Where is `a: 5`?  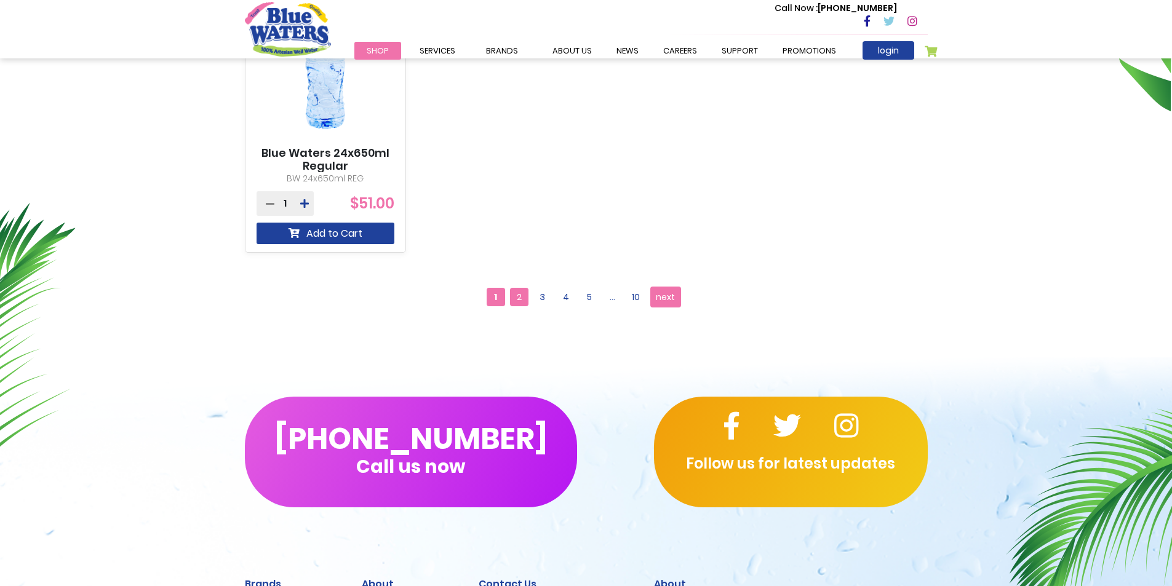
a: 5 is located at coordinates (590, 297).